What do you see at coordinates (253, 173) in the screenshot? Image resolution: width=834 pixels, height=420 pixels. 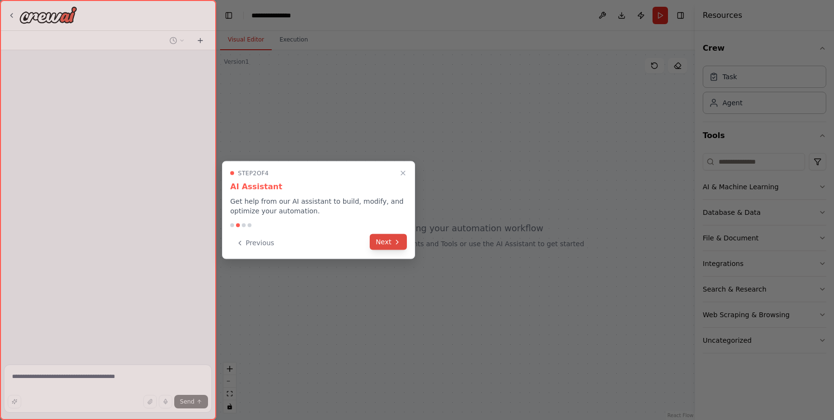 I see `span: Step 2 of 4` at bounding box center [253, 173].